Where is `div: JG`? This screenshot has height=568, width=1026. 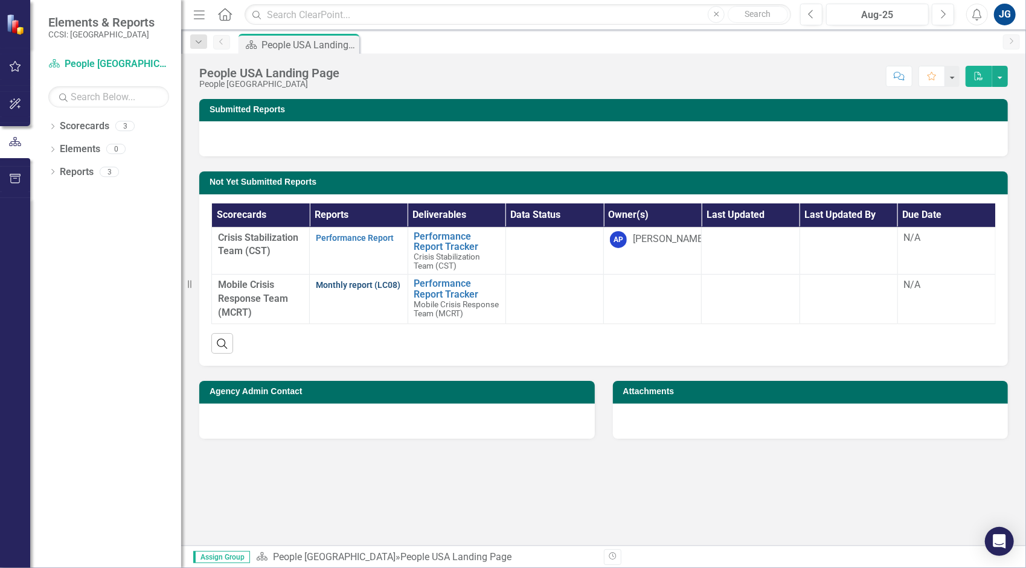 div: JG is located at coordinates (1005, 14).